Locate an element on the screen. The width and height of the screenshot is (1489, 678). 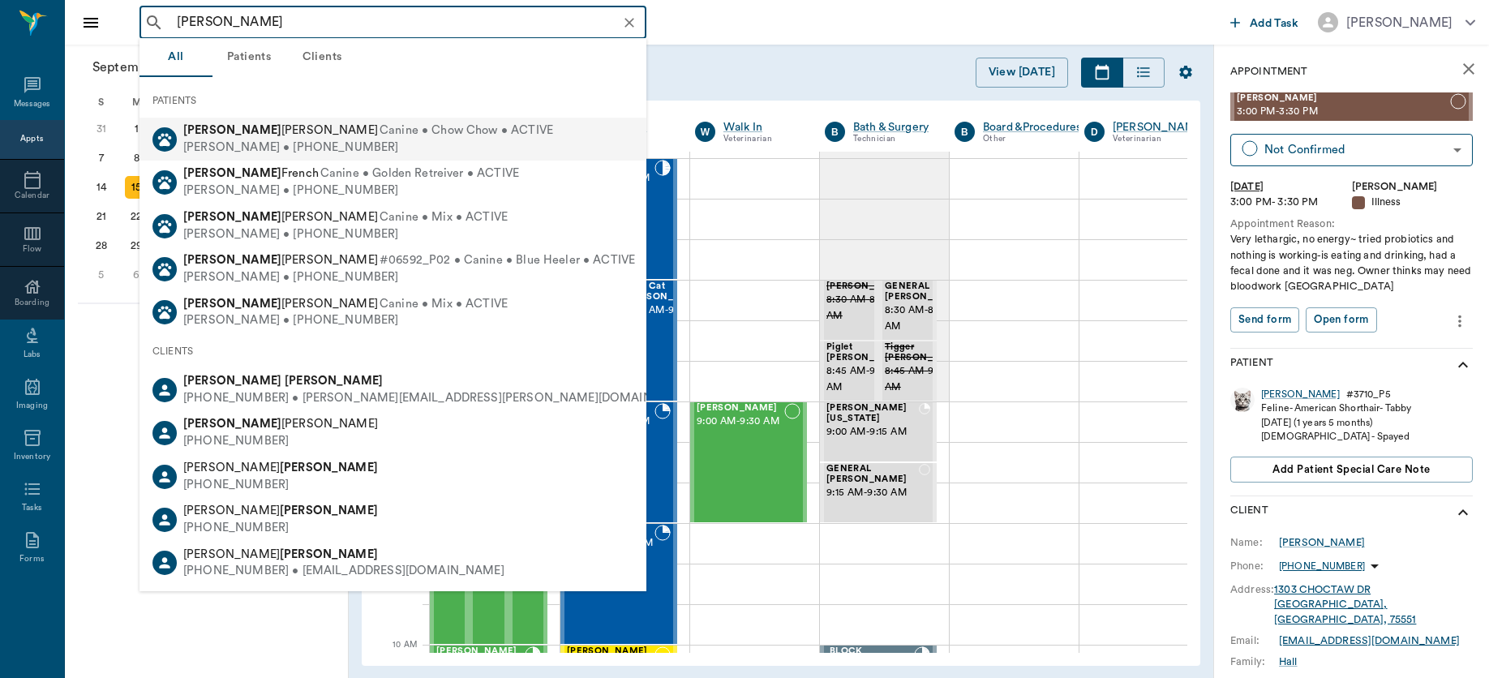
input: Search is located at coordinates (405, 23).